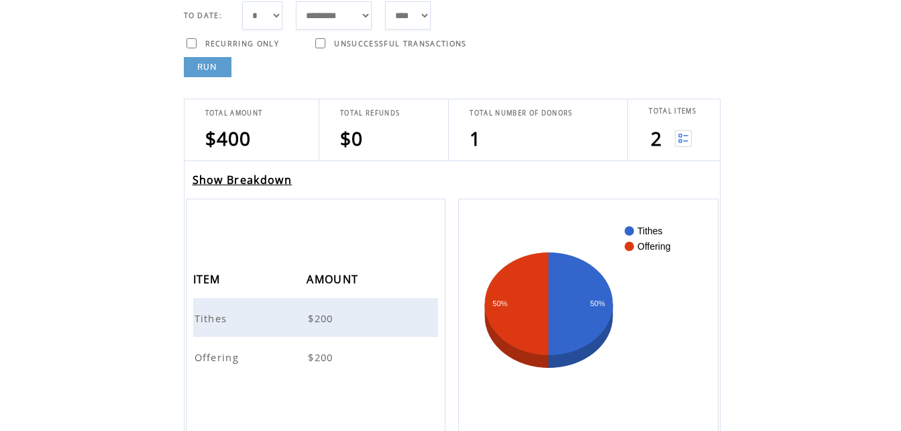 Image resolution: width=901 pixels, height=431 pixels. What do you see at coordinates (370, 113) in the screenshot?
I see `span: TOTAL REFUNDS` at bounding box center [370, 113].